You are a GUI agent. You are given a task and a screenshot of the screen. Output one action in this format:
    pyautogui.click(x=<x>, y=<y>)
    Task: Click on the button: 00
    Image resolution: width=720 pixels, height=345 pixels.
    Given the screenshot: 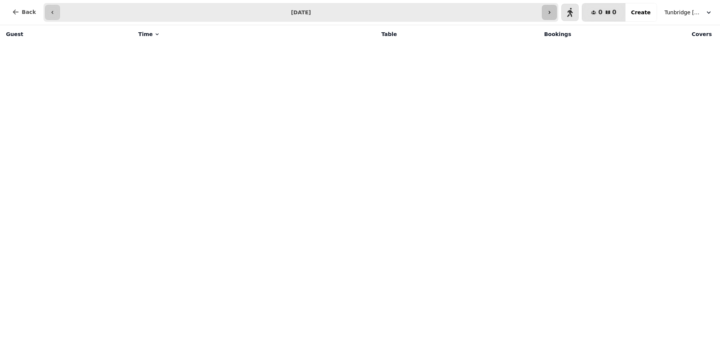 What is the action you would take?
    pyautogui.click(x=603, y=12)
    